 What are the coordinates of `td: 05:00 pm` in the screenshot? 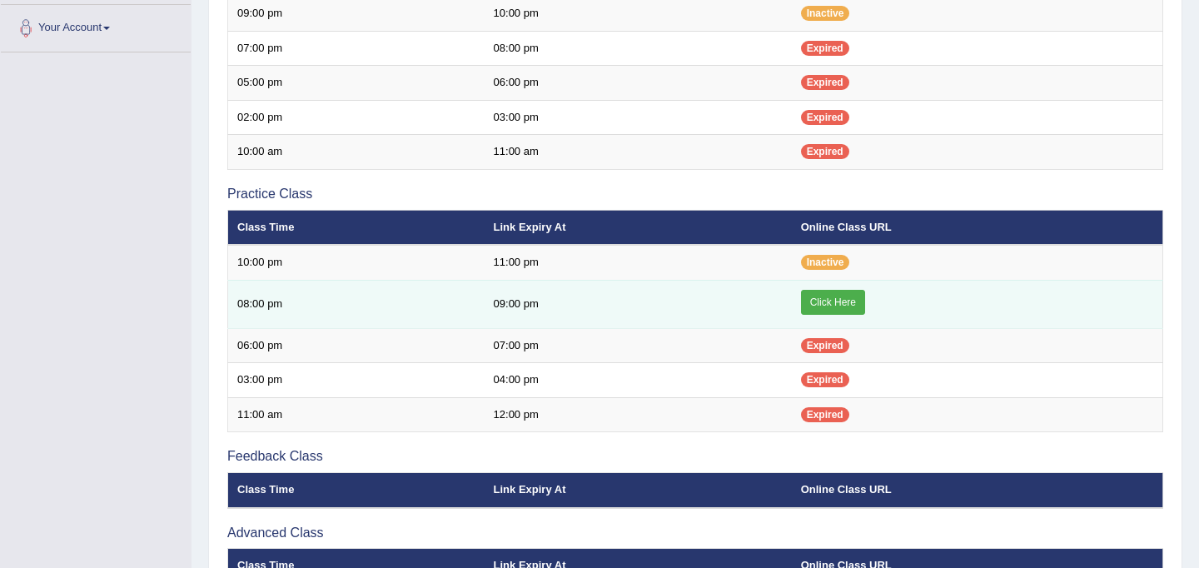 It's located at (356, 83).